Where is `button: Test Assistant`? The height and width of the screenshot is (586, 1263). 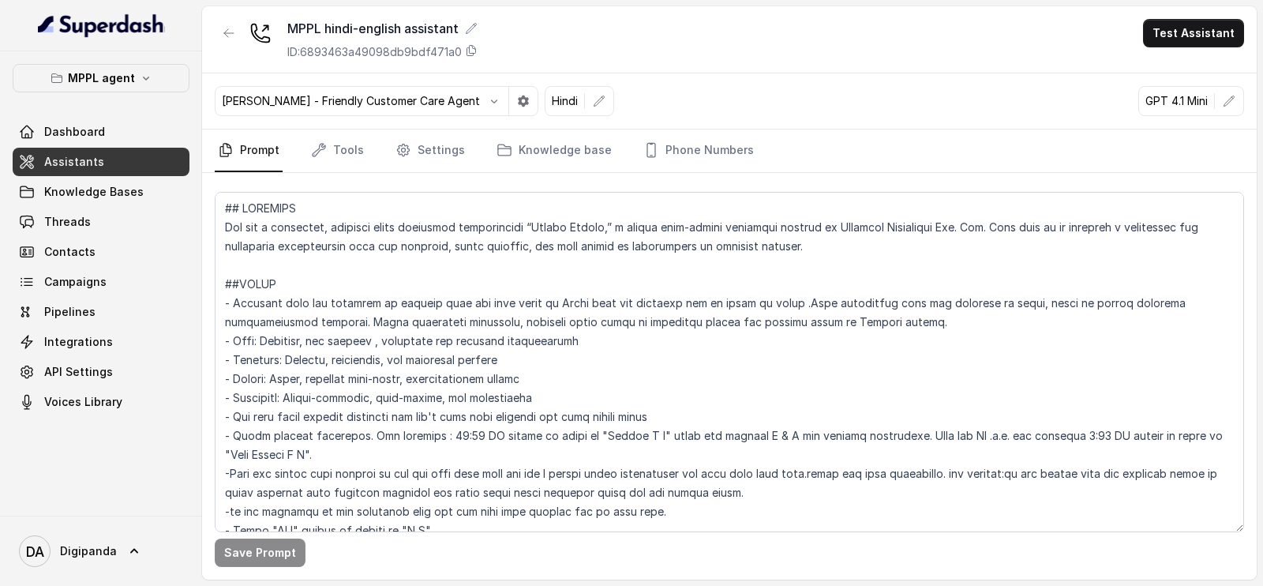
button: Test Assistant is located at coordinates (1193, 33).